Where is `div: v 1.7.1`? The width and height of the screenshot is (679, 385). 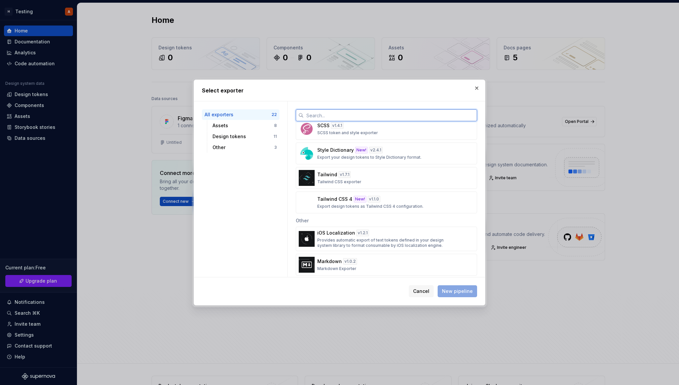 div: v 1.7.1 is located at coordinates (344, 175).